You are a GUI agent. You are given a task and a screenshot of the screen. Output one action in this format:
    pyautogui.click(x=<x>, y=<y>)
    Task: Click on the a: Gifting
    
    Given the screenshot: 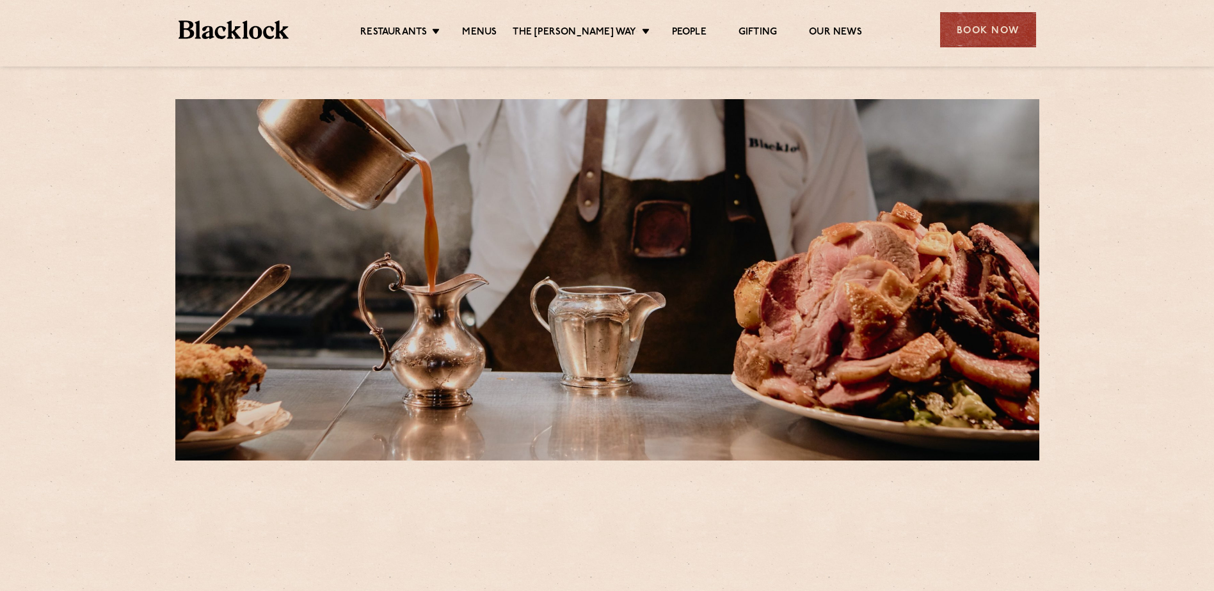 What is the action you would take?
    pyautogui.click(x=757, y=33)
    